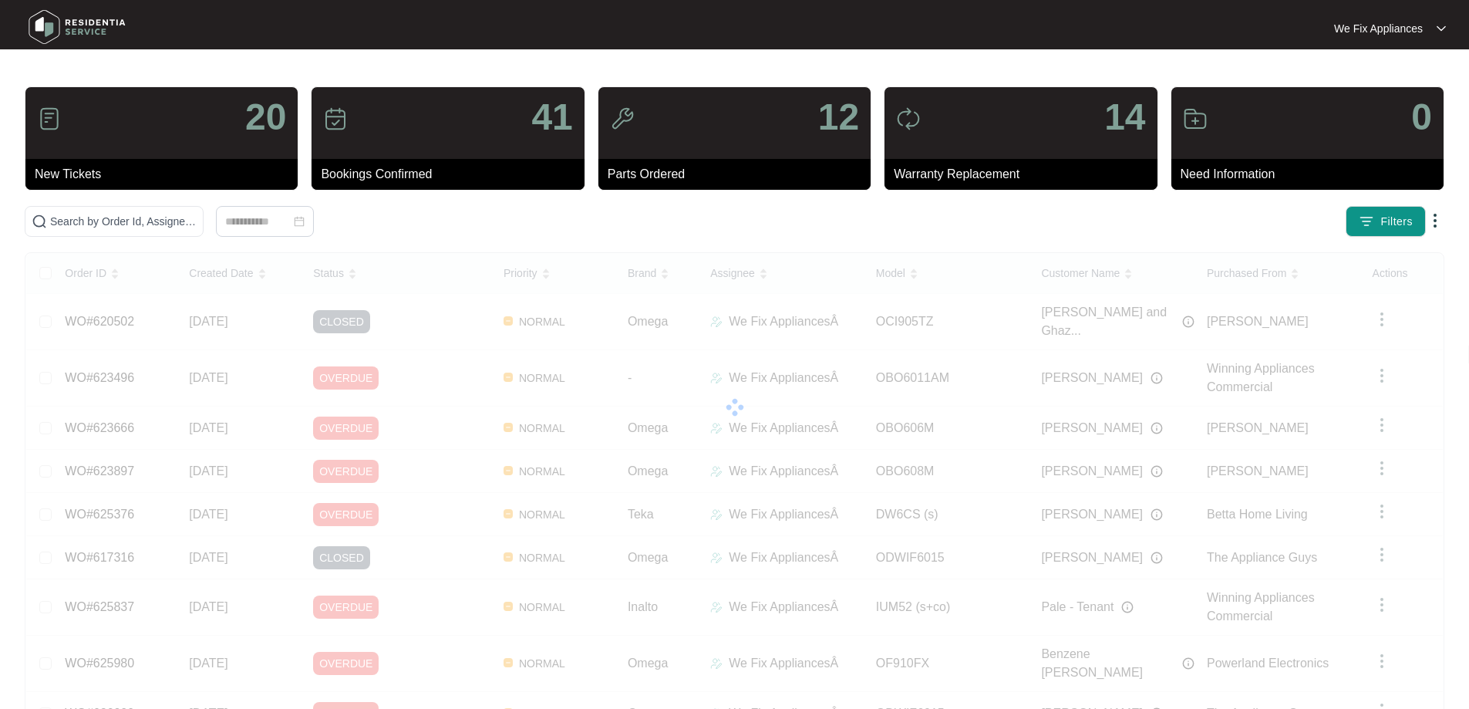 The width and height of the screenshot is (1469, 709). I want to click on p: Parts Ordered, so click(739, 174).